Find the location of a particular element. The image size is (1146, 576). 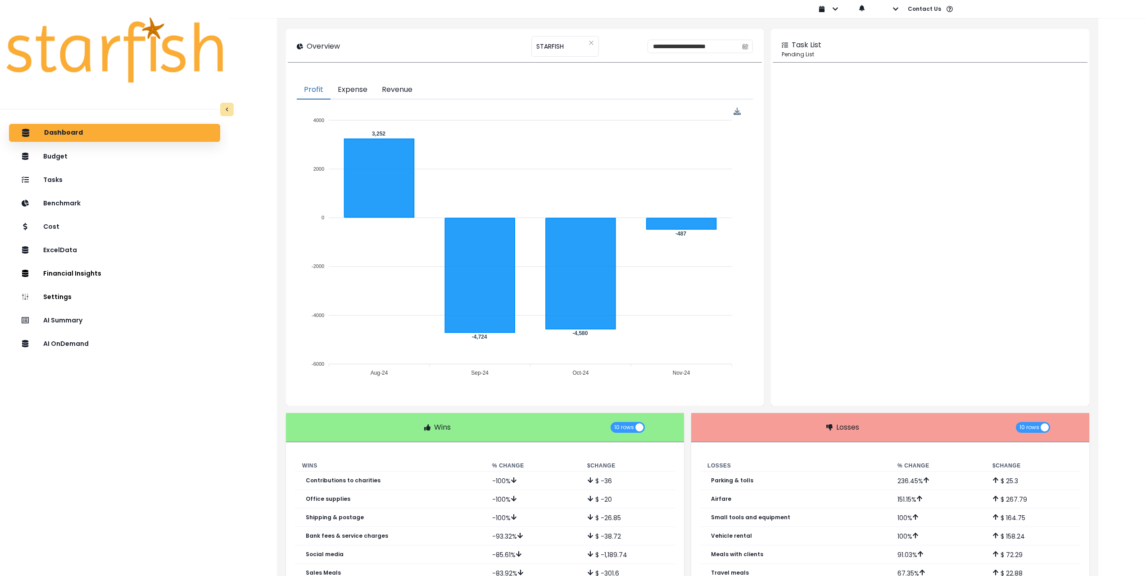

p: Task List is located at coordinates (806, 45).